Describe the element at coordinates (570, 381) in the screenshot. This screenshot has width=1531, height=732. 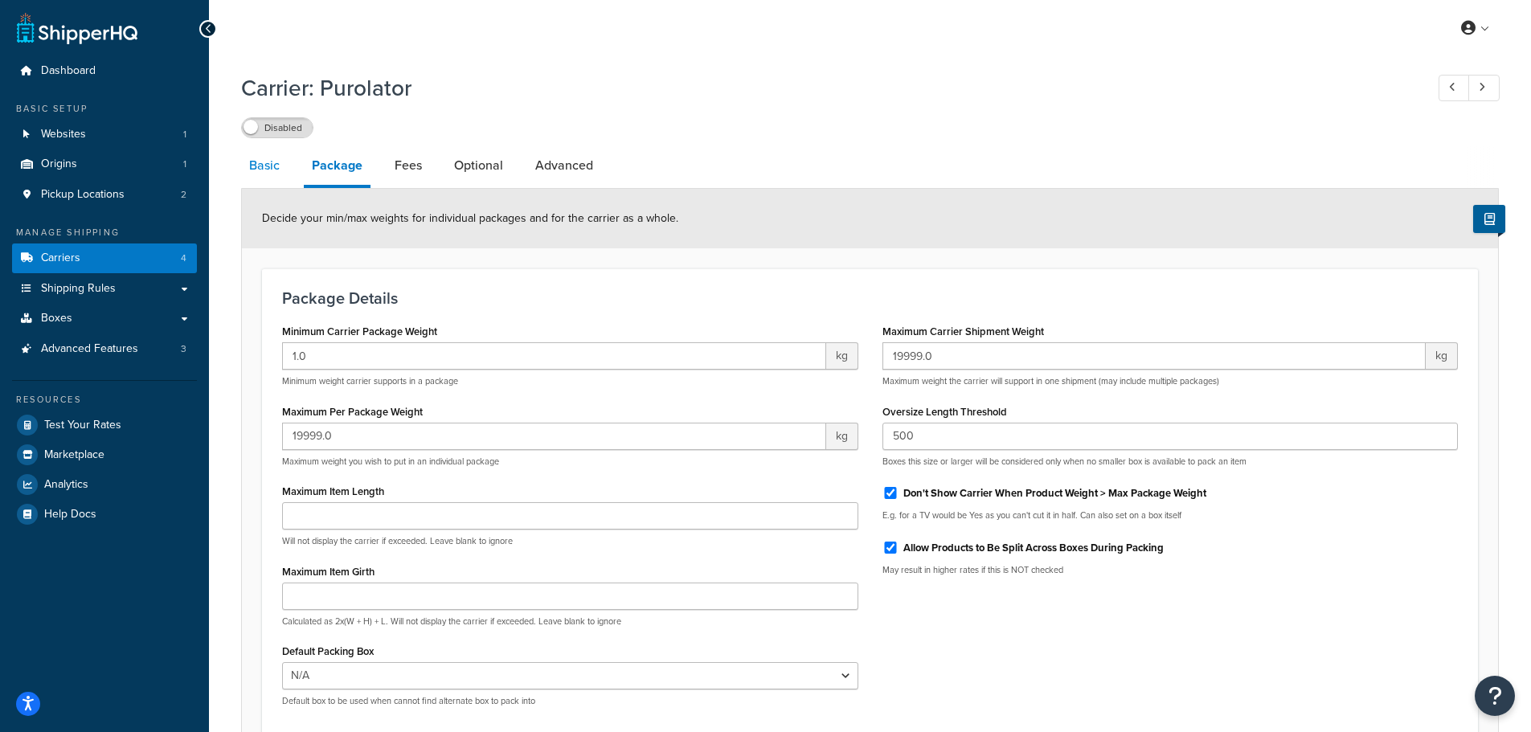
I see `p: Minimum weight carrier supports in a package` at that location.